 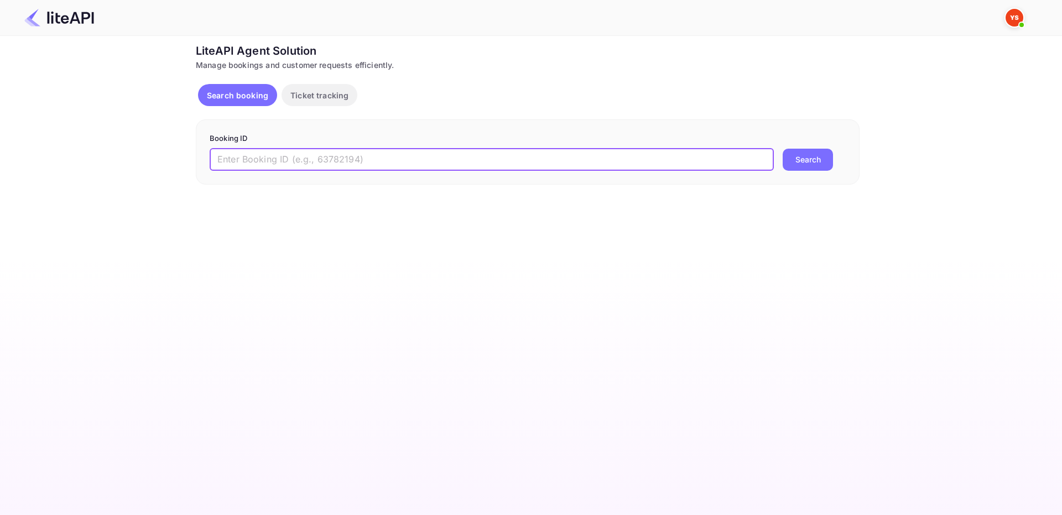 I want to click on button: Search, so click(x=807, y=160).